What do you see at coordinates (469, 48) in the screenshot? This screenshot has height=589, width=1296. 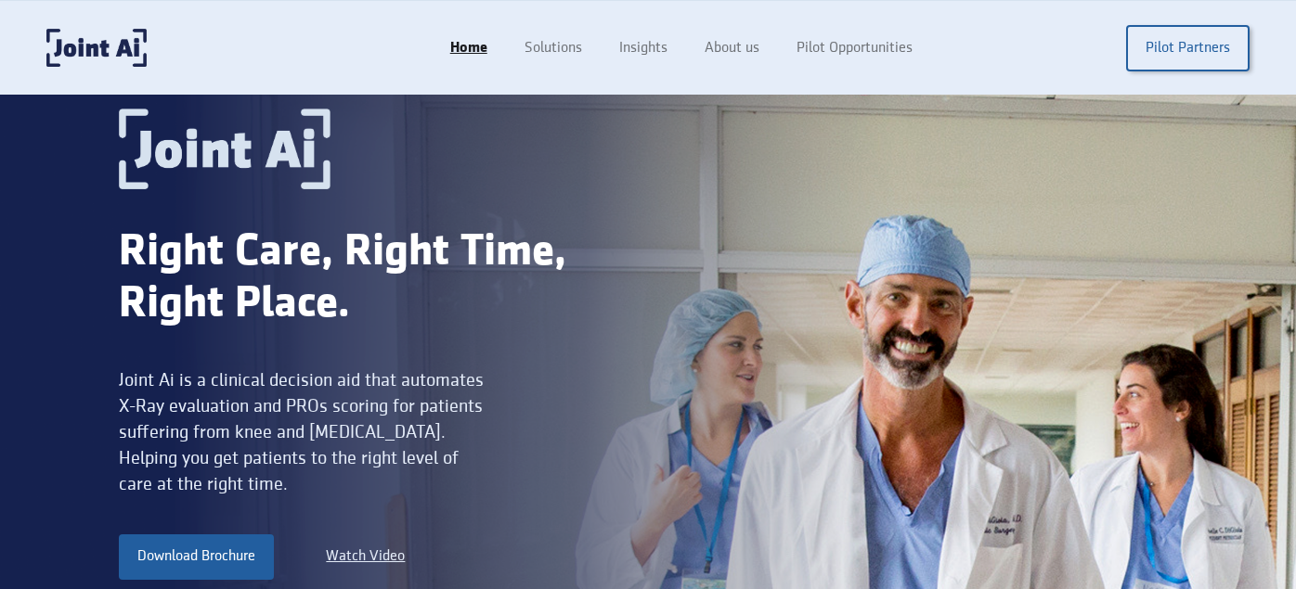 I see `a: Home` at bounding box center [469, 48].